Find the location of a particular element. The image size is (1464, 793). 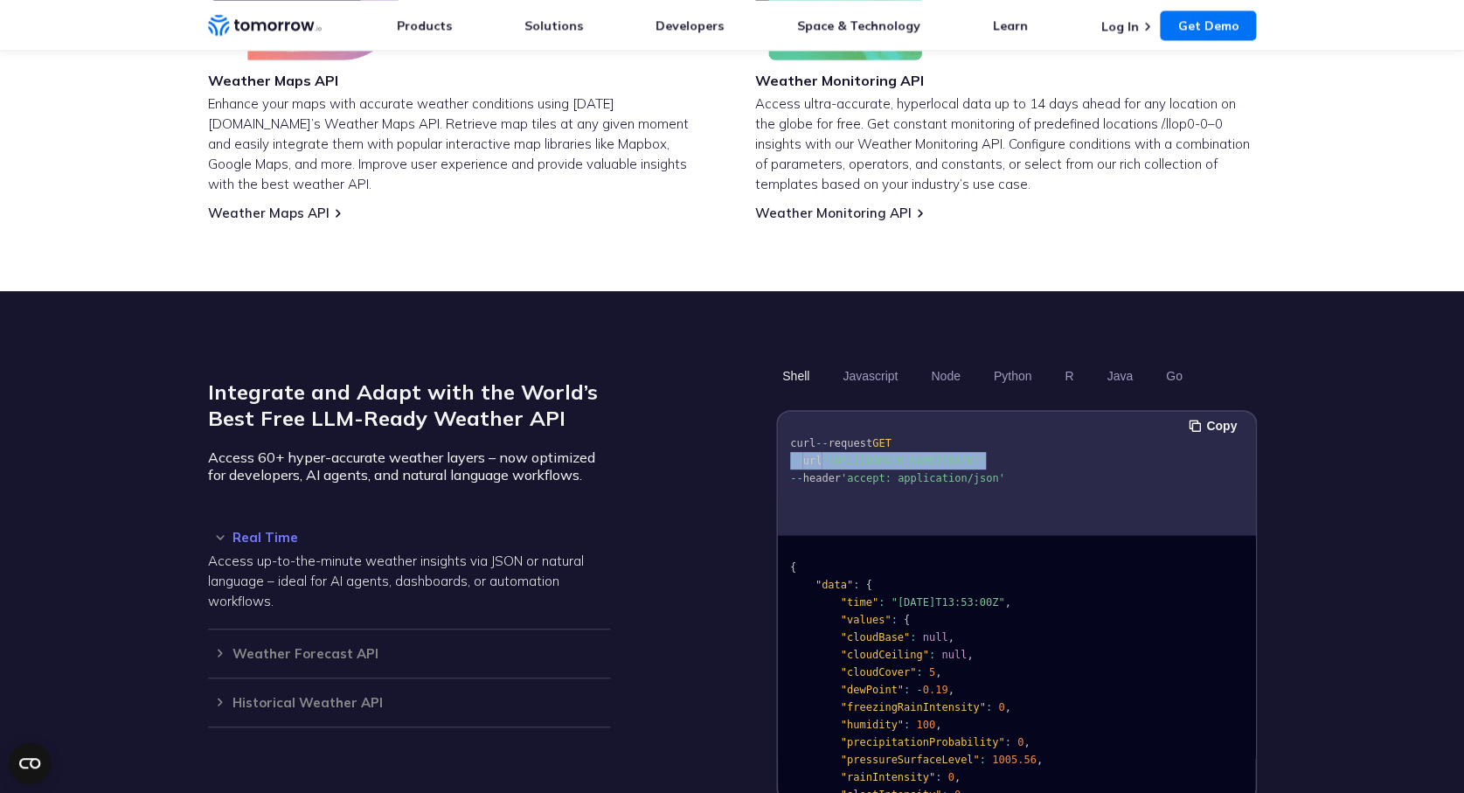

span: "freezingRainIntensity" is located at coordinates (912, 706).